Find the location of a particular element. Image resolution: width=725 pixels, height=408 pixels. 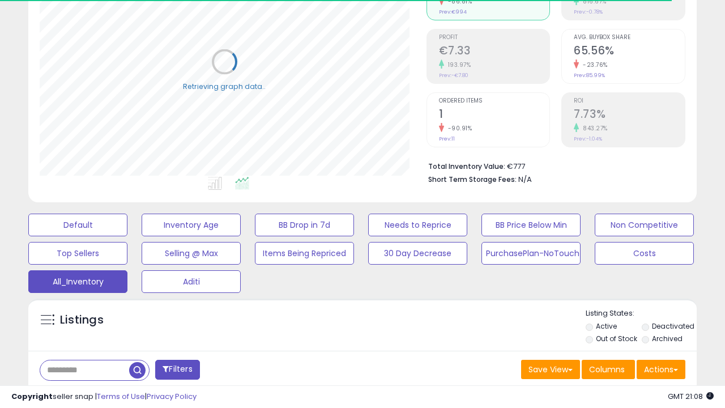

h2: 7.73% is located at coordinates (629, 115).